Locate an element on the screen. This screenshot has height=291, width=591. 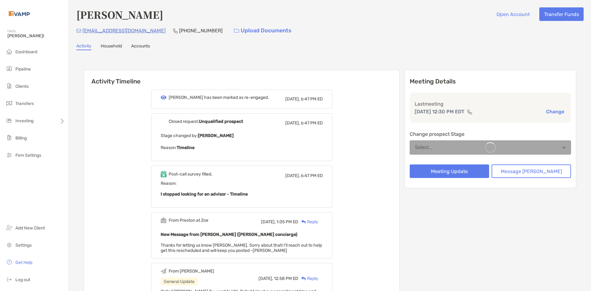
b: Timeline is located at coordinates (185, 147).